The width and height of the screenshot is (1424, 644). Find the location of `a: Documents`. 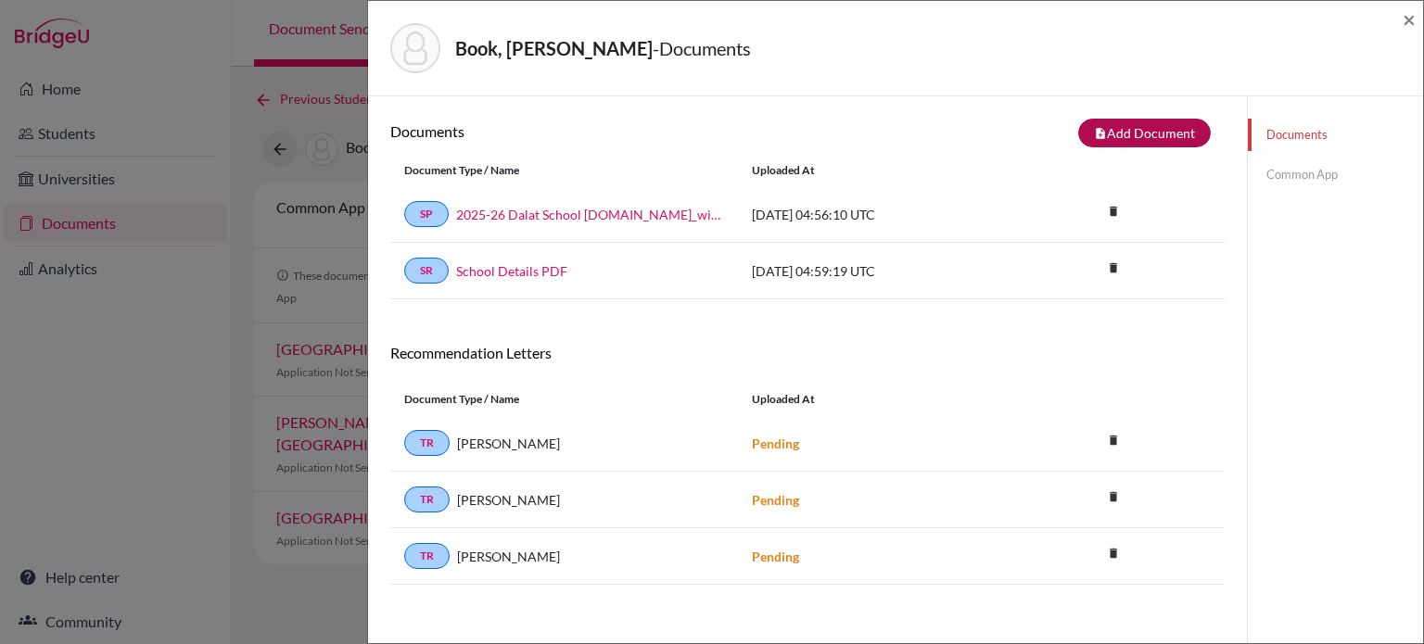

a: Documents is located at coordinates (1335, 134).